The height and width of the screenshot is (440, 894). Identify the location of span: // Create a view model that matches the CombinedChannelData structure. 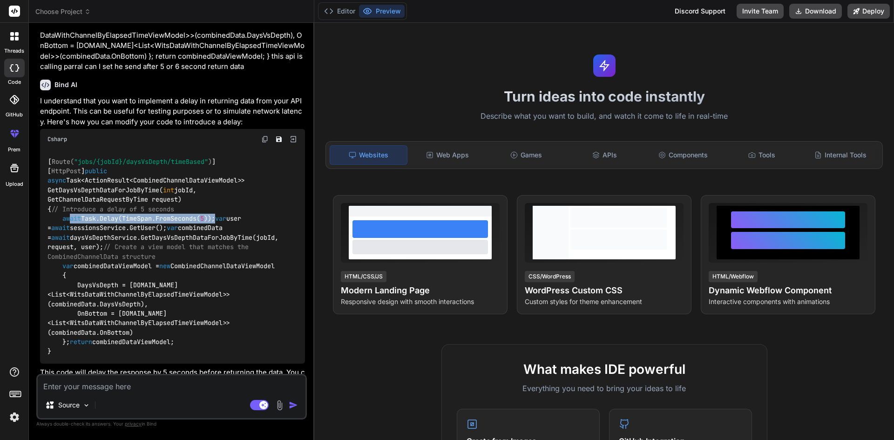
(150, 252).